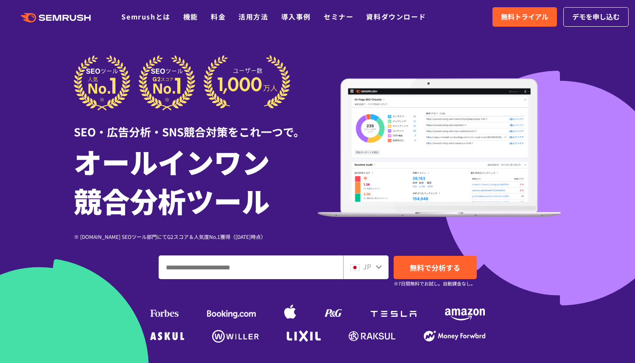  I want to click on span: 無料トライアル, so click(524, 17).